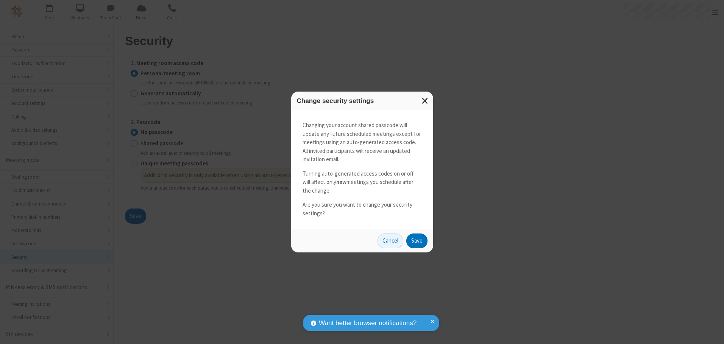 The image size is (724, 344). I want to click on p: Are you sure you want to change your security settings?, so click(362, 209).